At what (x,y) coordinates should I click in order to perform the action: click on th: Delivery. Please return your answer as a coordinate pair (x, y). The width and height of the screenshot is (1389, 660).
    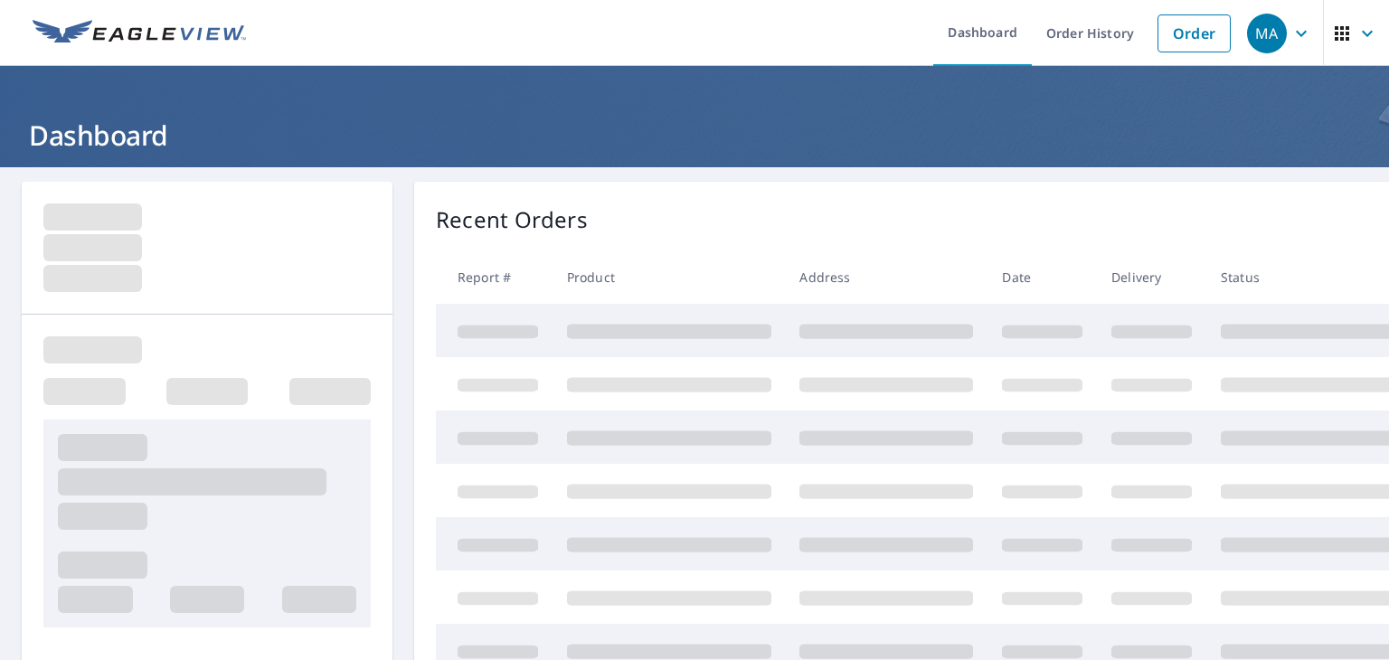
    Looking at the image, I should click on (1151, 277).